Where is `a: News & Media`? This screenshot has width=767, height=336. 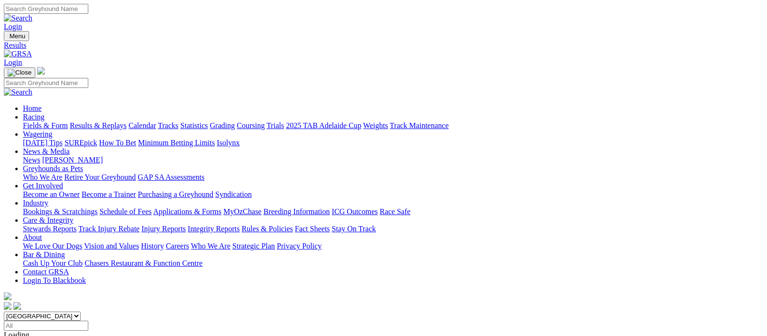
a: News & Media is located at coordinates (46, 151).